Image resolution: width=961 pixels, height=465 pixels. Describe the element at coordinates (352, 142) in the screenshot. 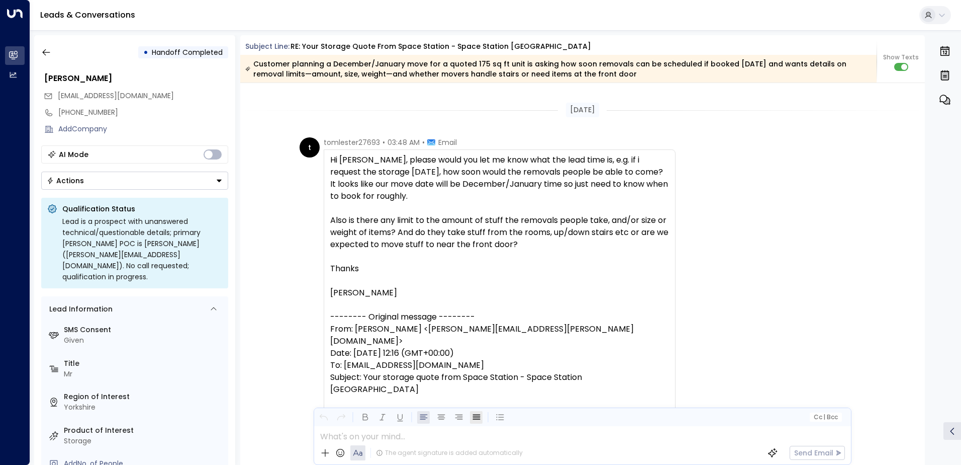

I see `span: tomlester27693` at that location.